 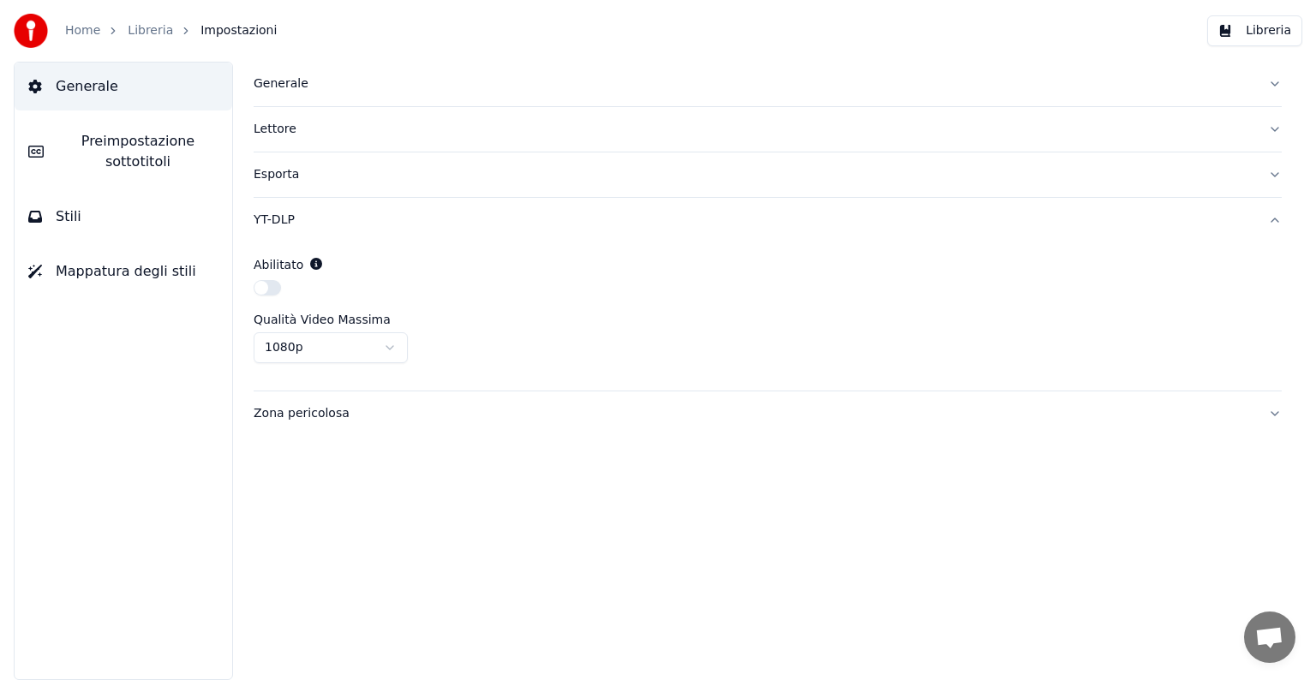 I want to click on button: Mappatura degli stili, so click(x=123, y=272).